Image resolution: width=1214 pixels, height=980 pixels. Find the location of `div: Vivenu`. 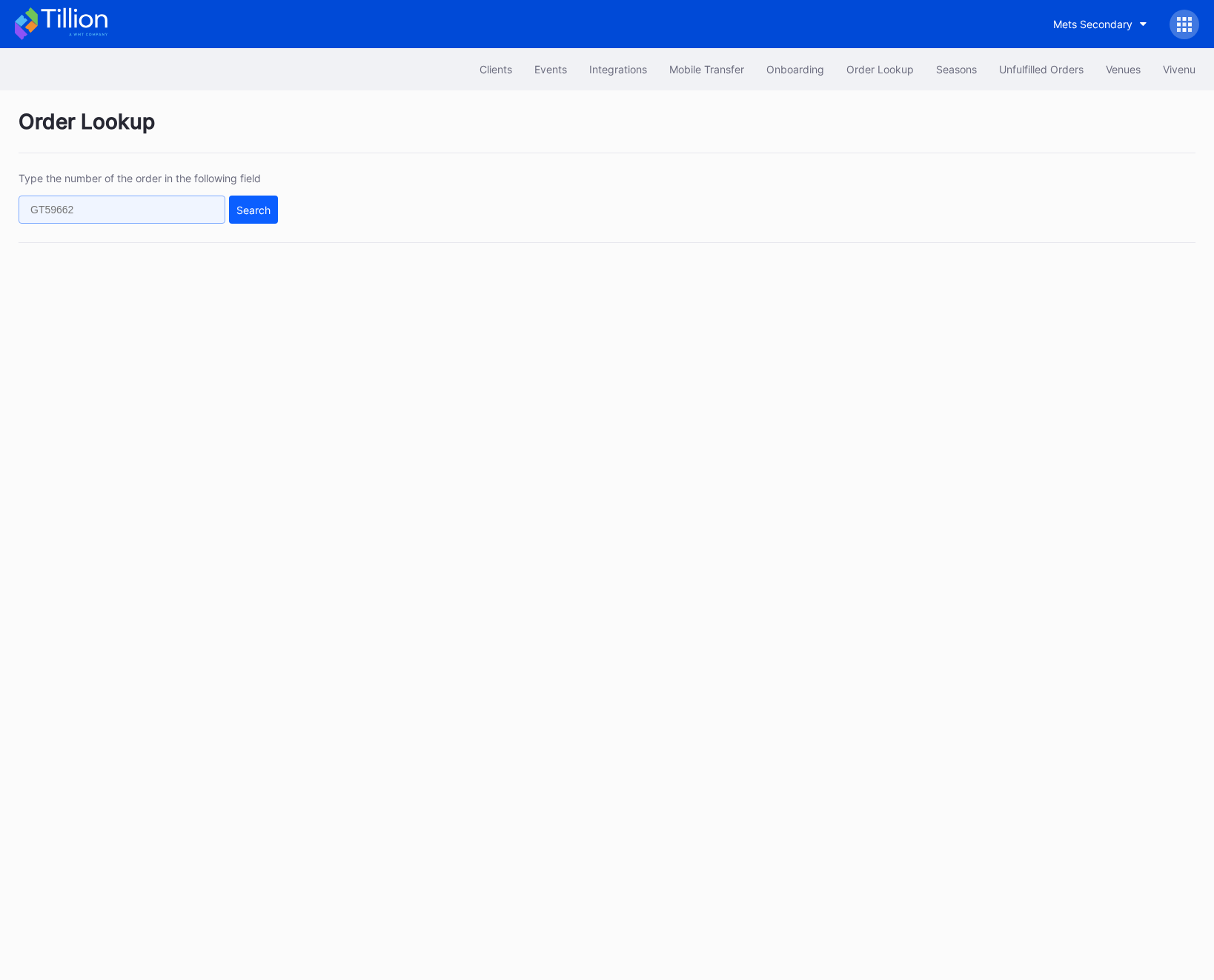

div: Vivenu is located at coordinates (1179, 69).